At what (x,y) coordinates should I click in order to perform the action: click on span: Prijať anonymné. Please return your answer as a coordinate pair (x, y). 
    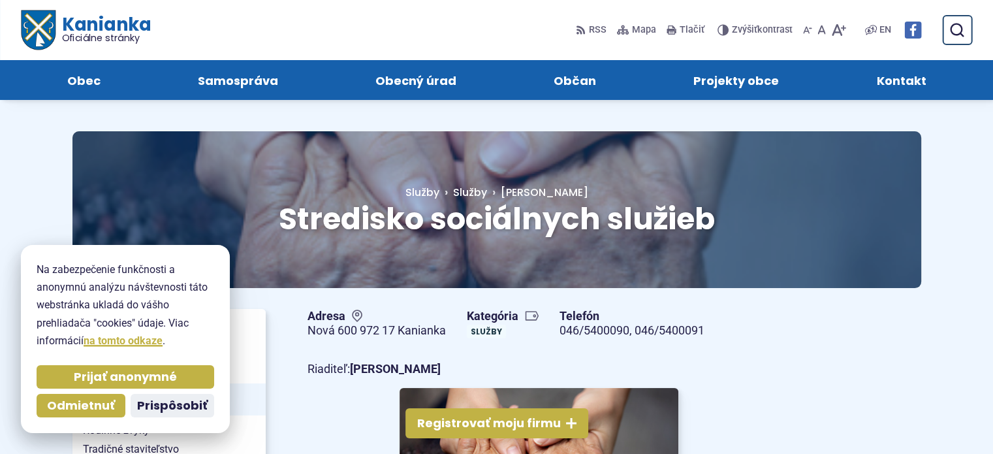
    Looking at the image, I should click on (125, 377).